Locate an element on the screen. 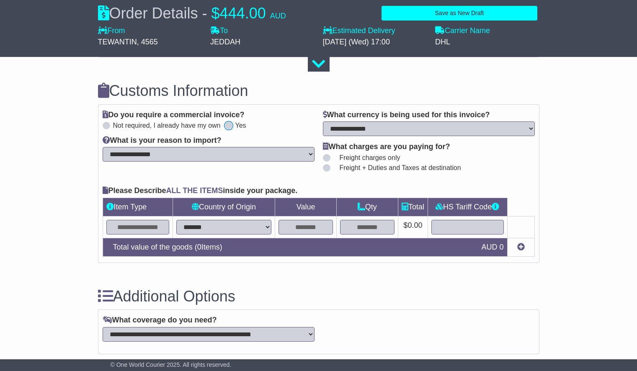  span: 444.00 is located at coordinates (243, 13).